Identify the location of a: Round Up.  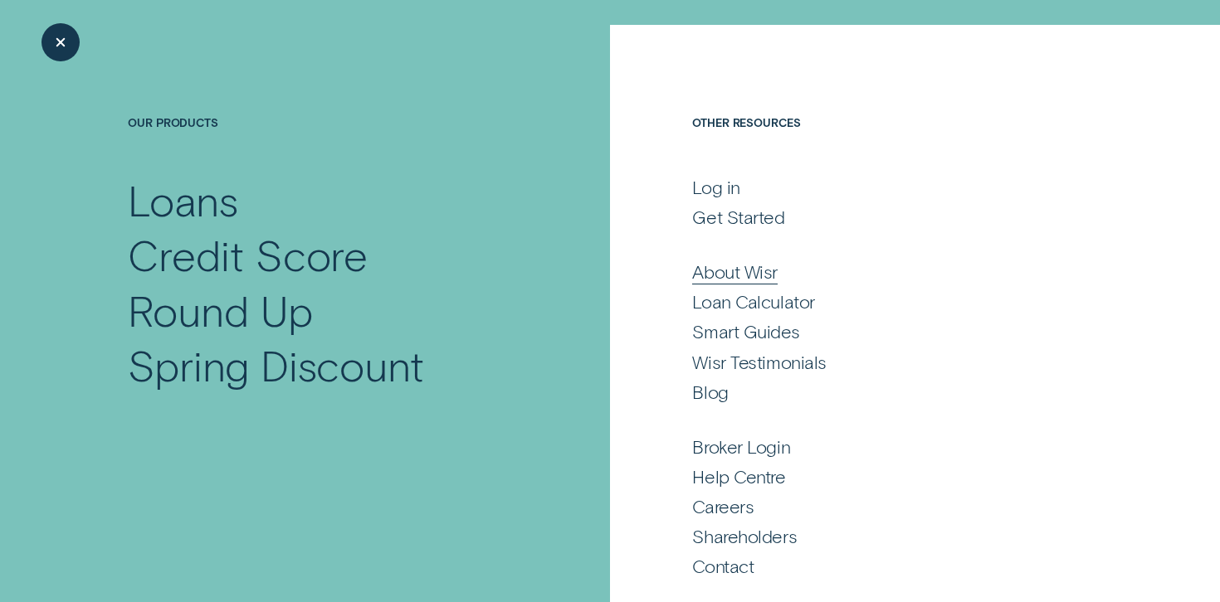
(324, 310).